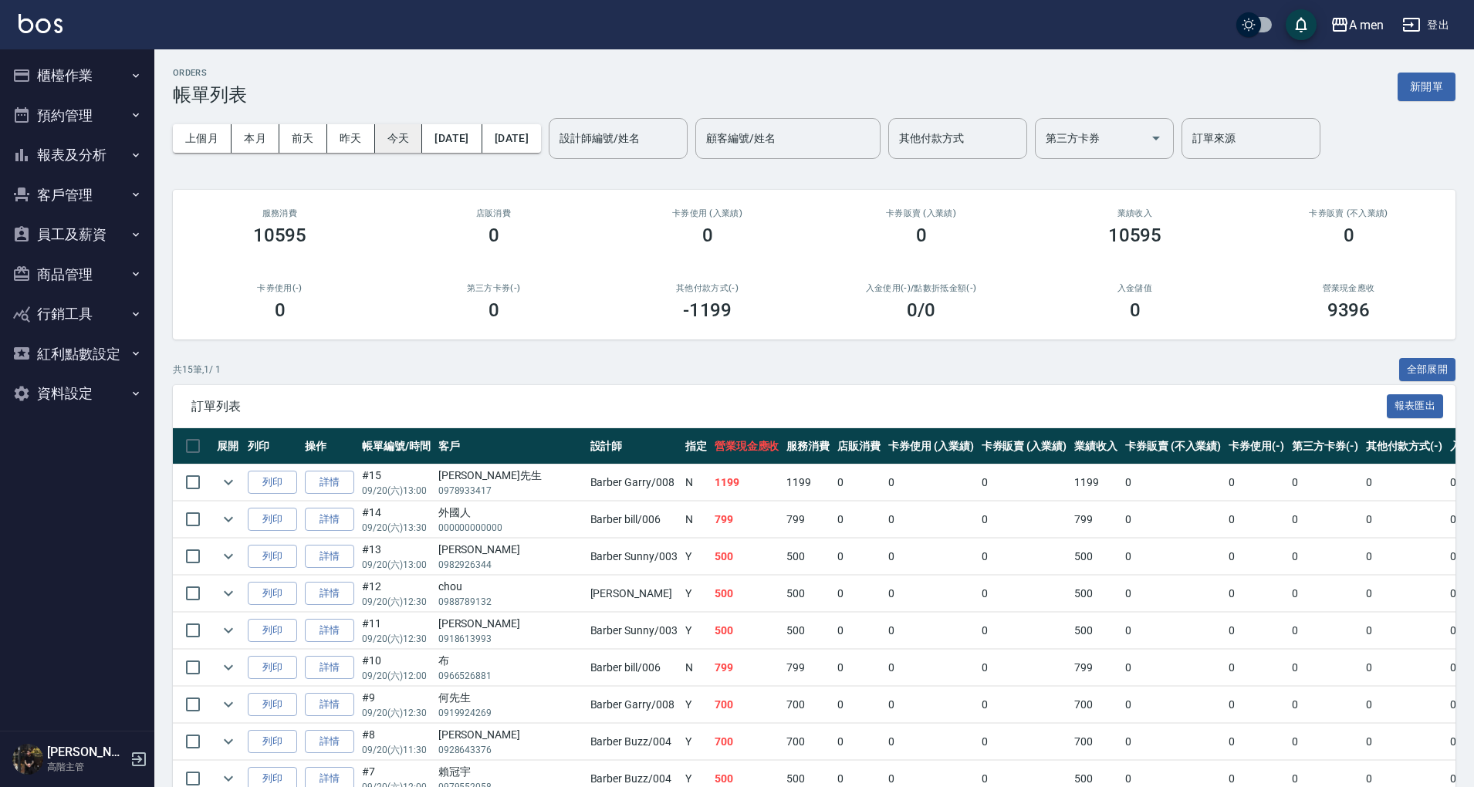 This screenshot has height=787, width=1474. I want to click on button: 商品管理, so click(77, 275).